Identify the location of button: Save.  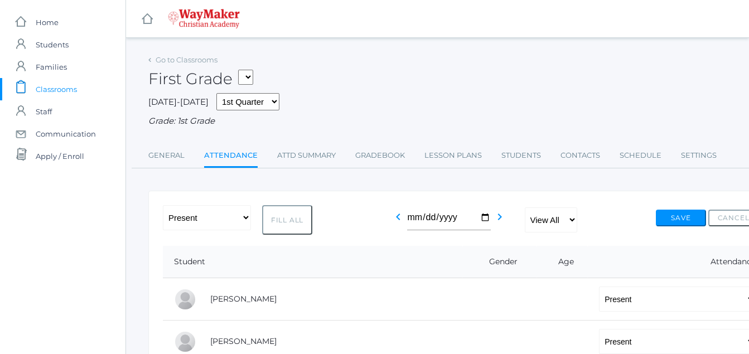
(681, 218).